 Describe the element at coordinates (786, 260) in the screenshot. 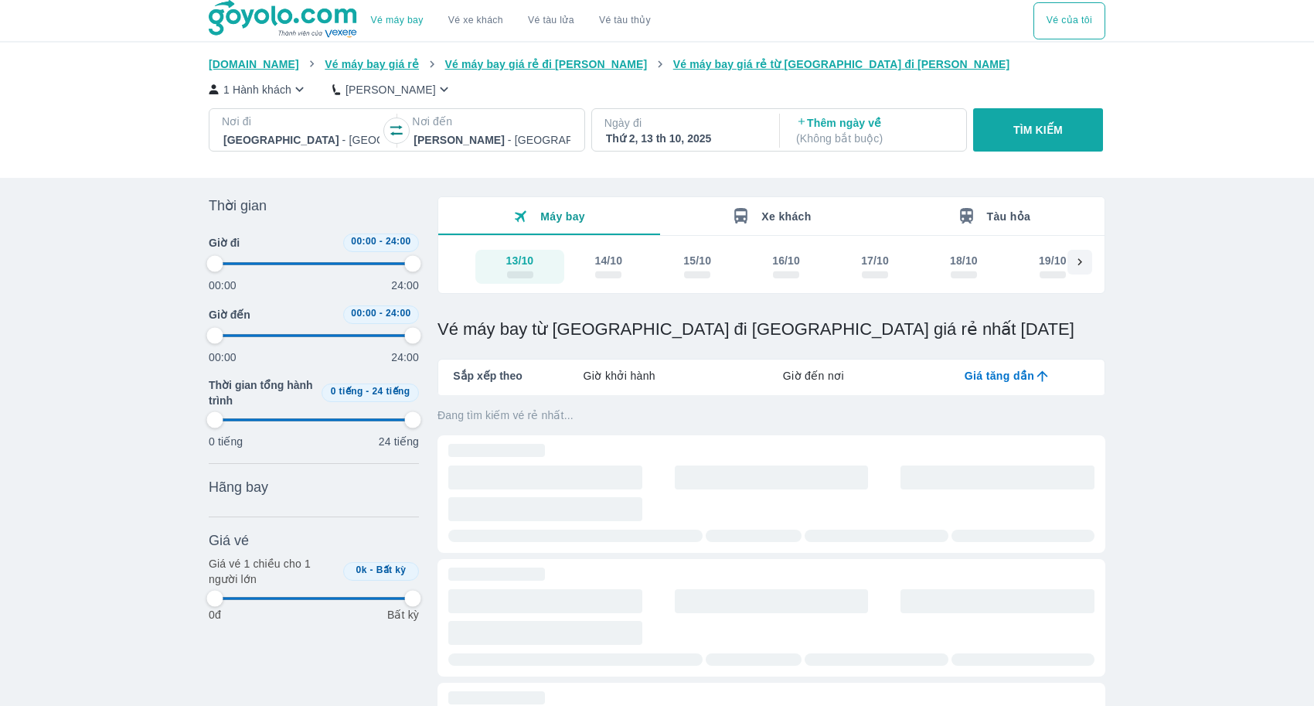

I see `div: 16/10` at that location.